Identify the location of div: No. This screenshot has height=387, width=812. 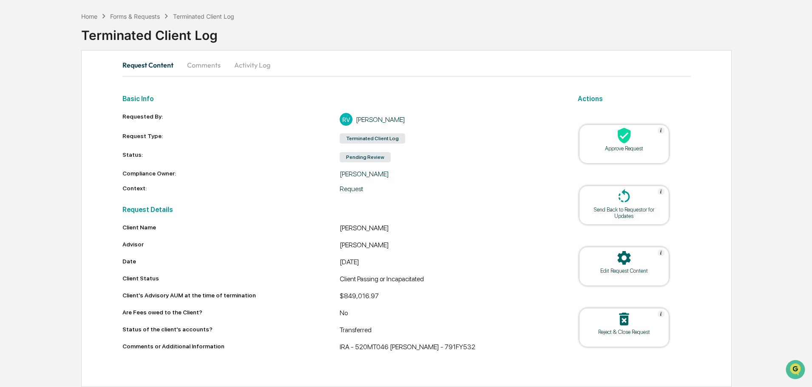
(448, 314).